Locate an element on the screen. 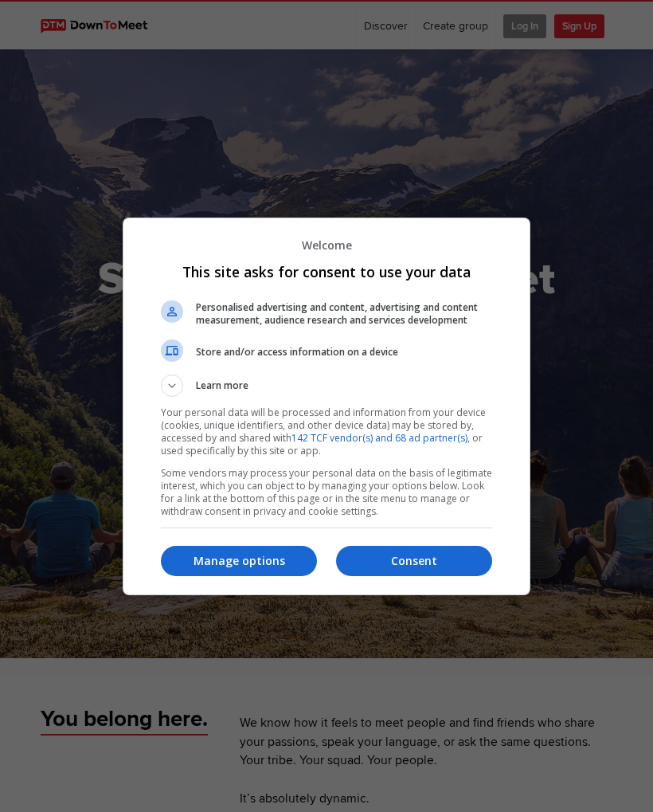 The height and width of the screenshot is (812, 653). button: Manage options is located at coordinates (239, 561).